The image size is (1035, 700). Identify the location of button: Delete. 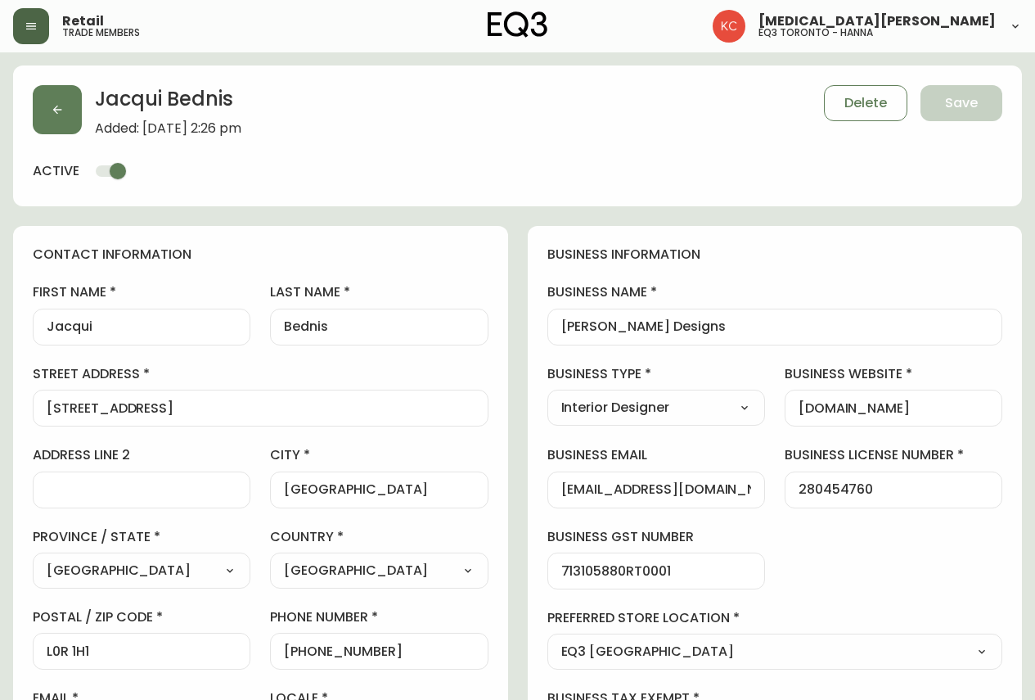
(866, 103).